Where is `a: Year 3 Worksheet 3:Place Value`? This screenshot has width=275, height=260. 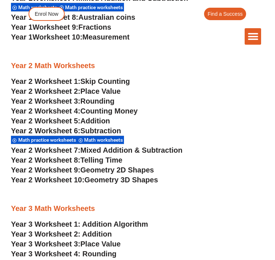
a: Year 3 Worksheet 3:Place Value is located at coordinates (66, 244).